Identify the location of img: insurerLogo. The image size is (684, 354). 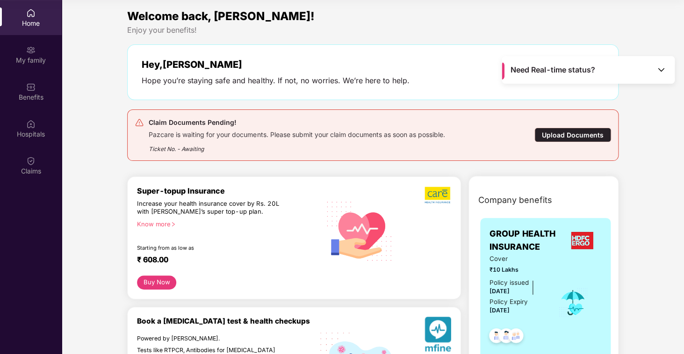
(582, 240).